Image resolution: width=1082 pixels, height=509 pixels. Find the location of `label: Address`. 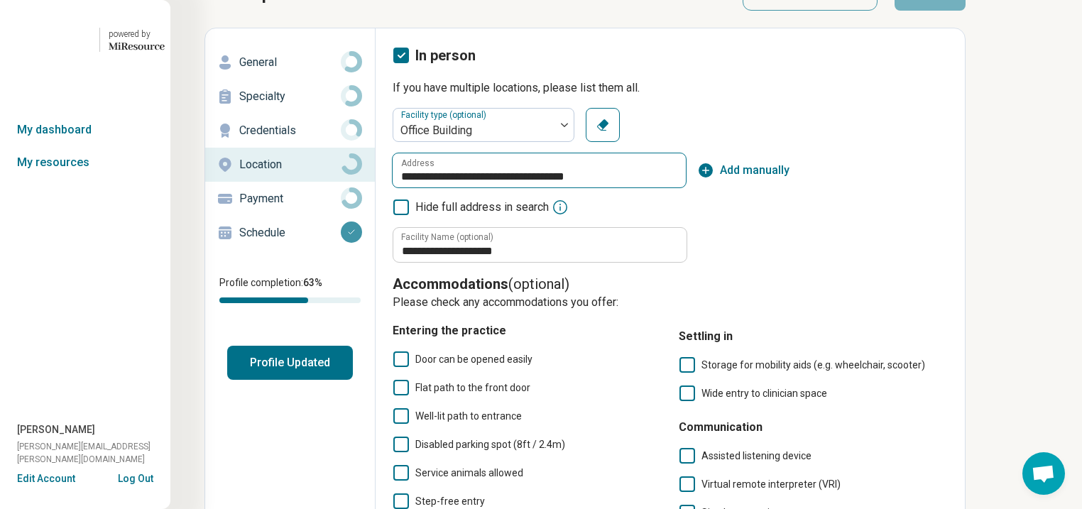

label: Address is located at coordinates (418, 163).